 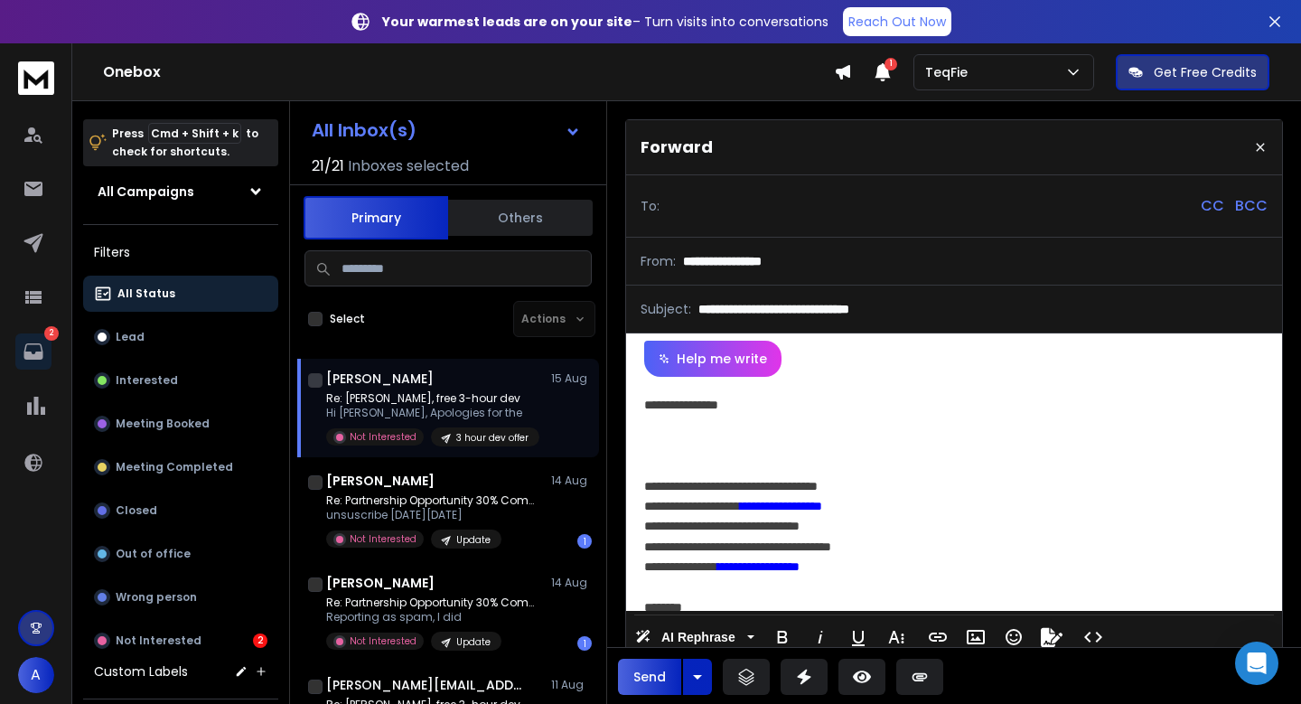 I want to click on h1: All Inbox(s), so click(x=364, y=130).